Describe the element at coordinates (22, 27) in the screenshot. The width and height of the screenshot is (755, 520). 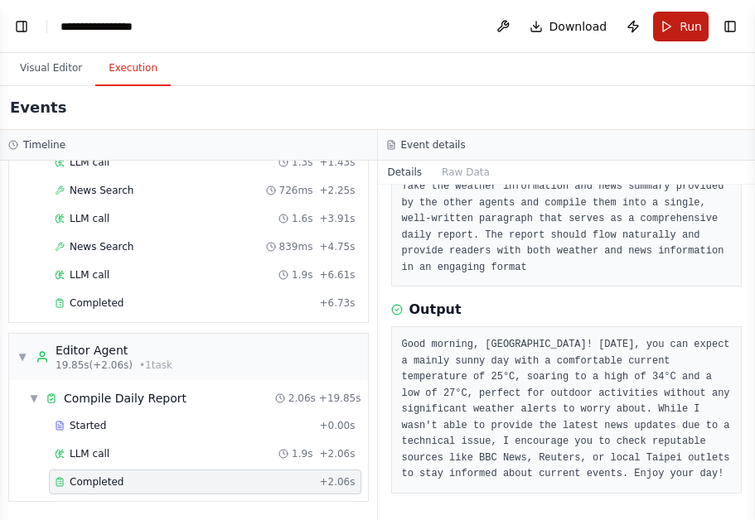
I see `button: Show left sidebar` at that location.